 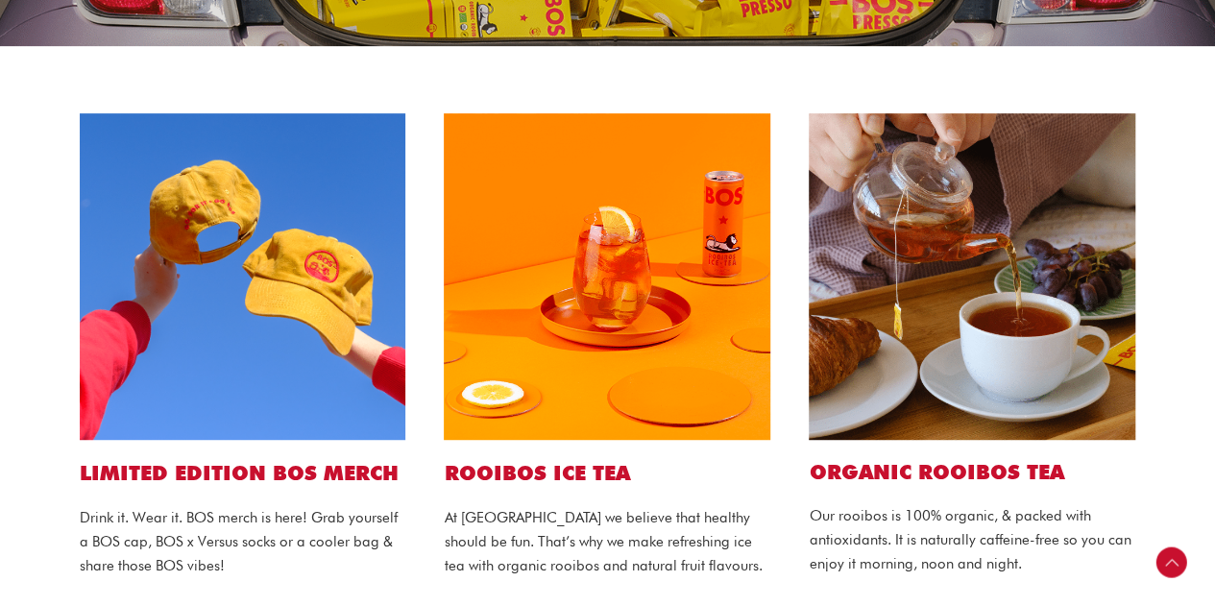 What do you see at coordinates (972, 277) in the screenshot?
I see `img: bos tea bags website1` at bounding box center [972, 277].